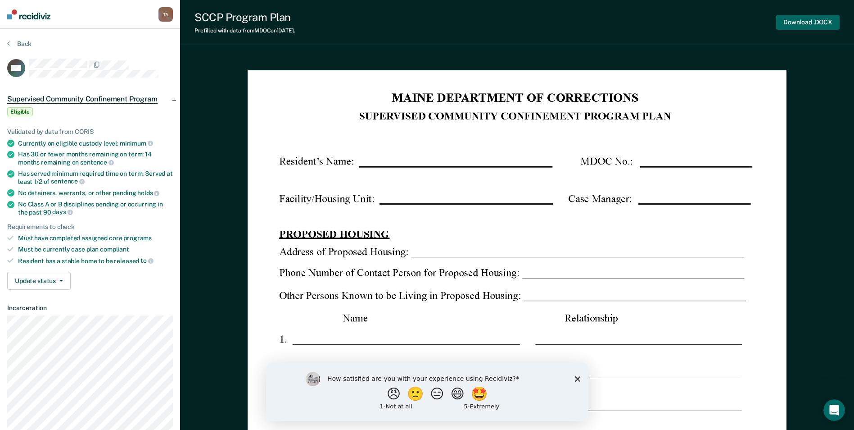  What do you see at coordinates (95, 249) in the screenshot?
I see `div: Must be currently case plan` at bounding box center [95, 249].